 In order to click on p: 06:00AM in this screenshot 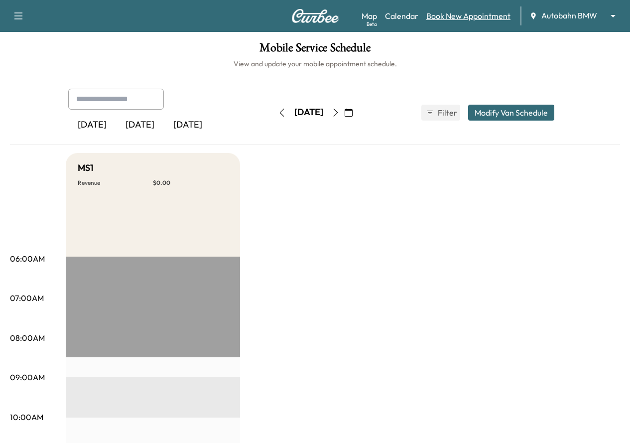, I will do `click(27, 259)`.